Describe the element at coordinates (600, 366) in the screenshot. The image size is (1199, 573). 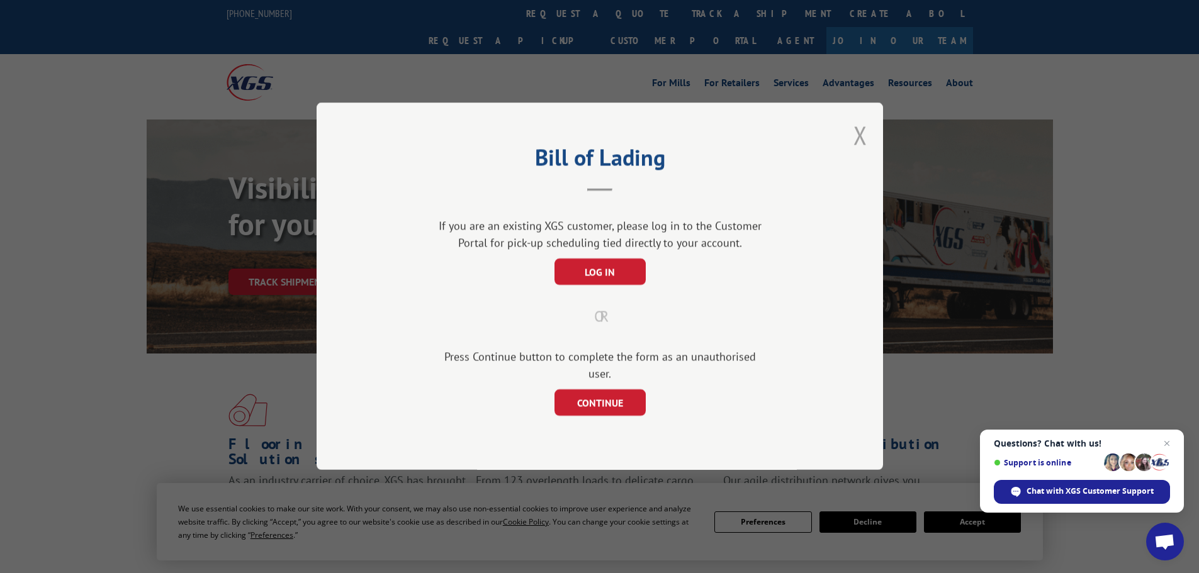
I see `div: Press Continue button to complete the form as an unauthorised user.` at that location.